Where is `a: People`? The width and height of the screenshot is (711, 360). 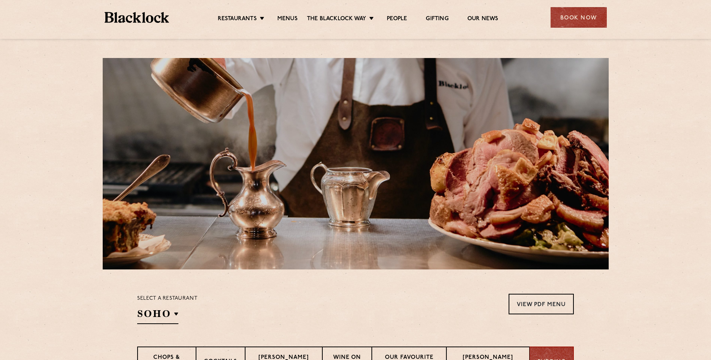 a: People is located at coordinates (397, 19).